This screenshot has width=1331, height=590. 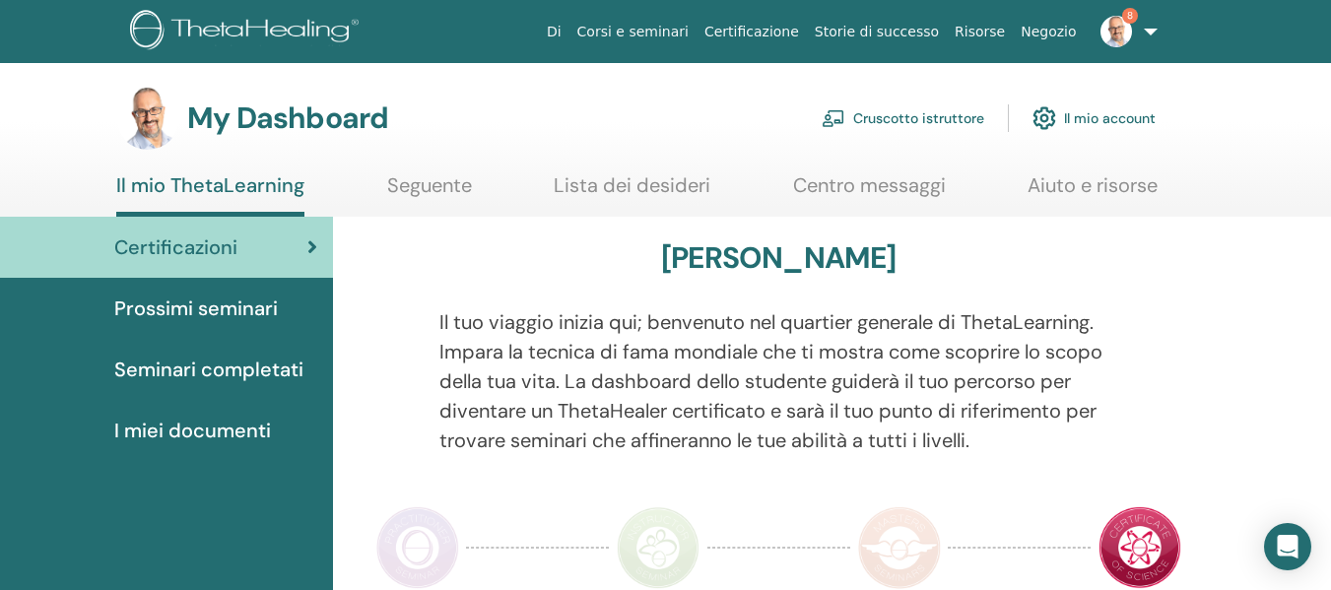 What do you see at coordinates (1288, 547) in the screenshot?
I see `div: Open Intercom Messenger` at bounding box center [1288, 547].